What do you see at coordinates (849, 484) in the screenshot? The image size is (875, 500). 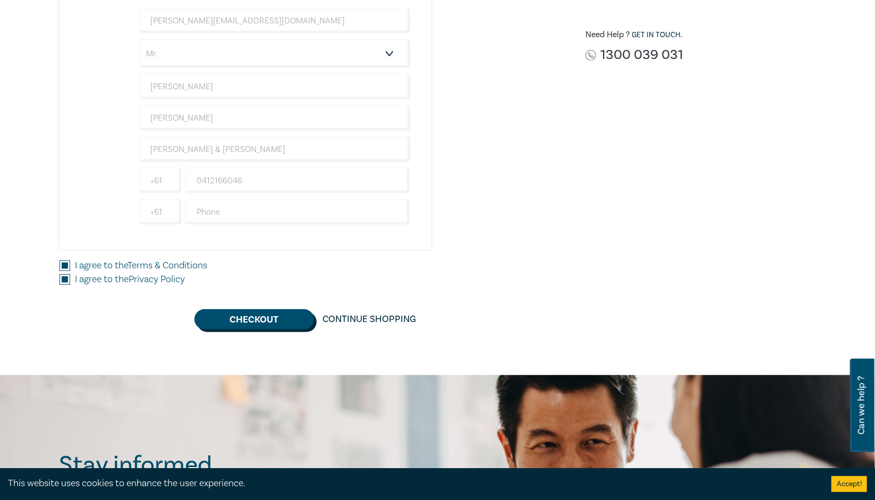 I see `button: Accept cookies` at bounding box center [849, 484].